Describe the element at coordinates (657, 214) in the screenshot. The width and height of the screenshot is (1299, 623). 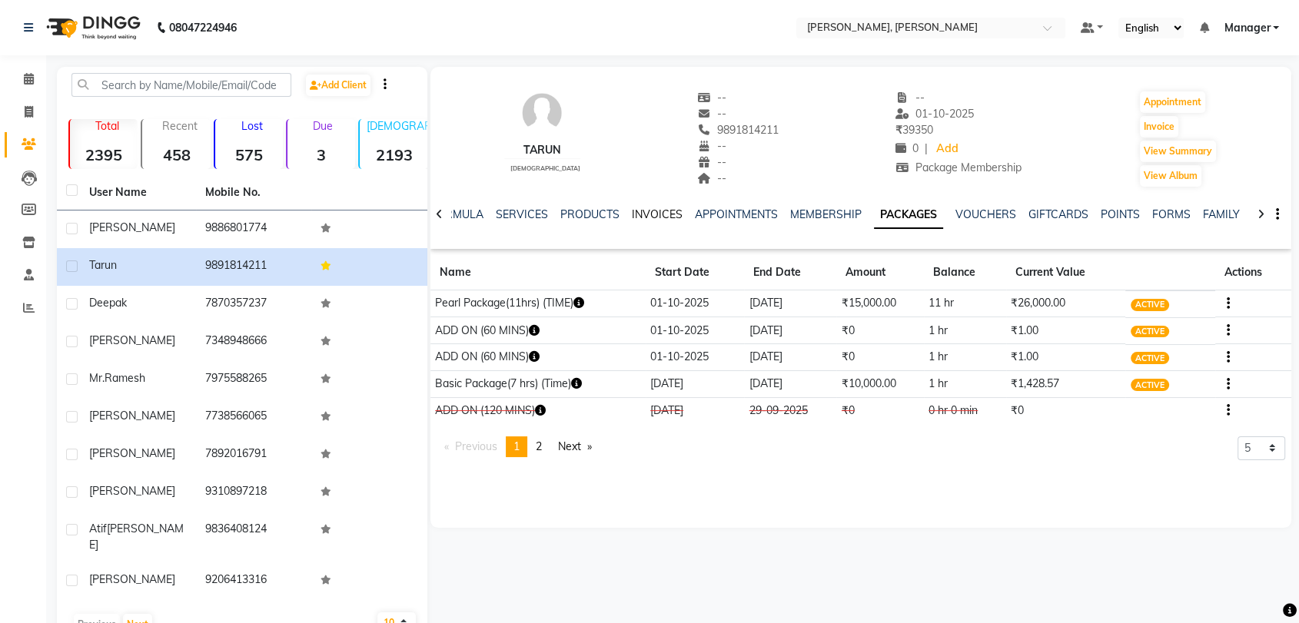
I see `a: INVOICES` at that location.